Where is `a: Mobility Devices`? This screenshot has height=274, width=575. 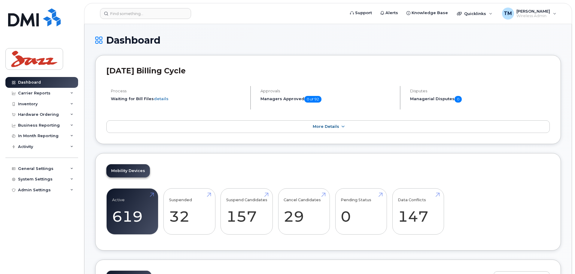 a: Mobility Devices is located at coordinates (128, 171).